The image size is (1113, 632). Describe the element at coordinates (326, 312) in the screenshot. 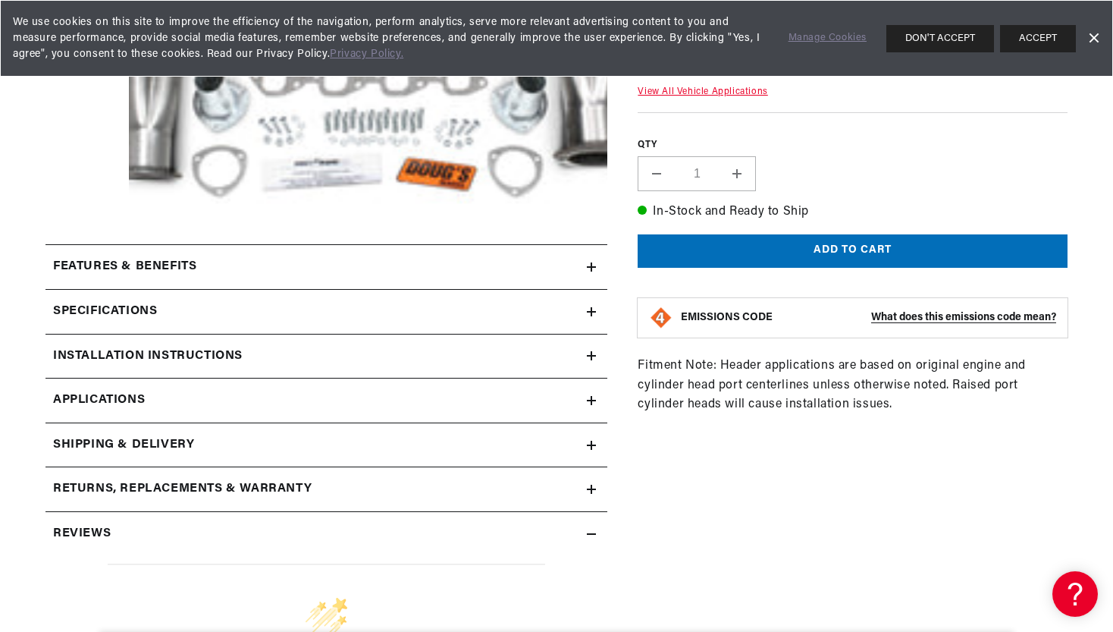

I see `summary: Specifications` at that location.